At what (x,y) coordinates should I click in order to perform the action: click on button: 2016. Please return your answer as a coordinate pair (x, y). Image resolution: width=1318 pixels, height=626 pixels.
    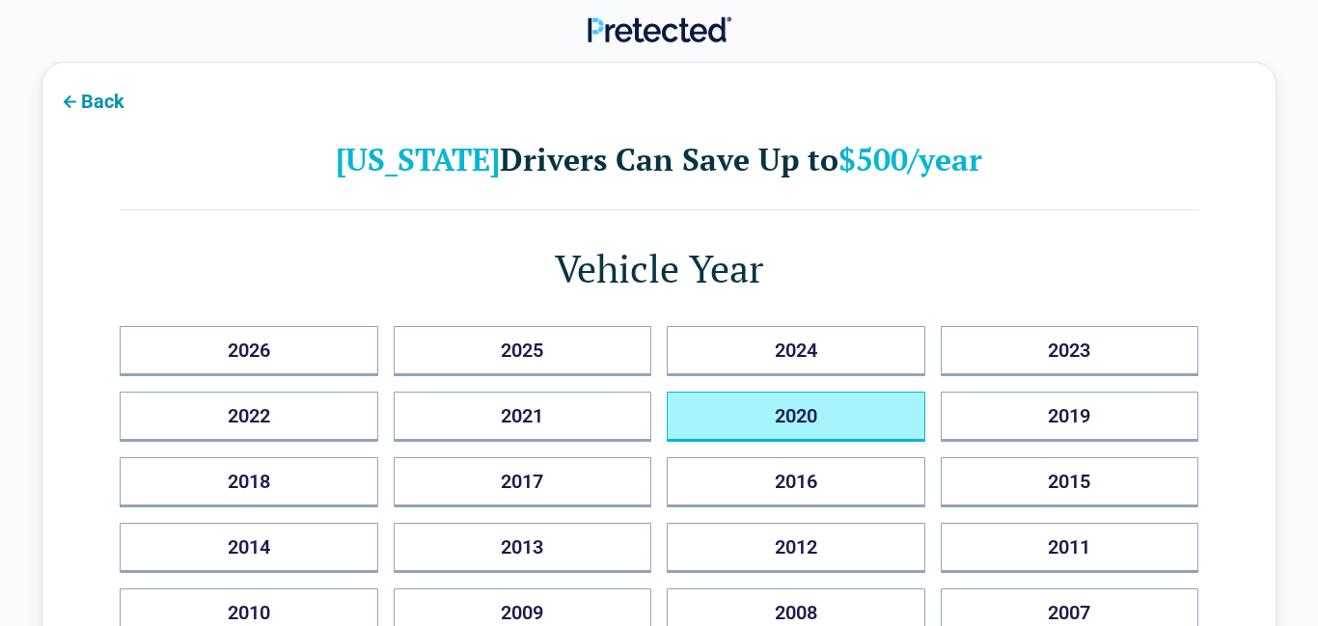
    Looking at the image, I should click on (796, 482).